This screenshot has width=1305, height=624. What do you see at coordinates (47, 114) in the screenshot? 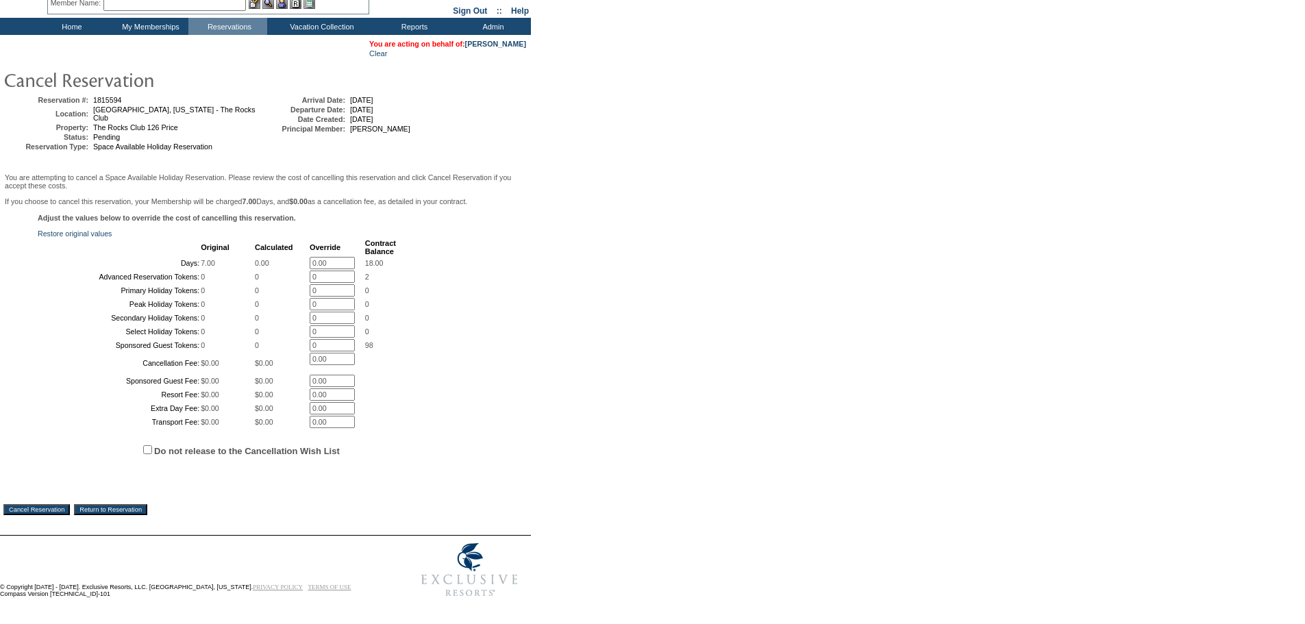
I see `td: Location:` at bounding box center [47, 114].